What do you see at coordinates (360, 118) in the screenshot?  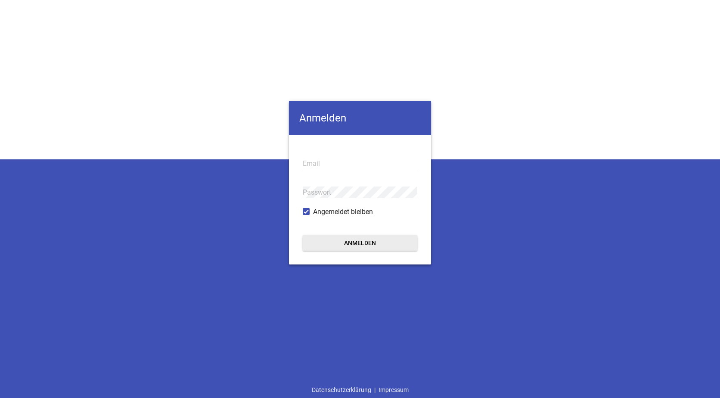 I see `h4: Anmelden` at bounding box center [360, 118].